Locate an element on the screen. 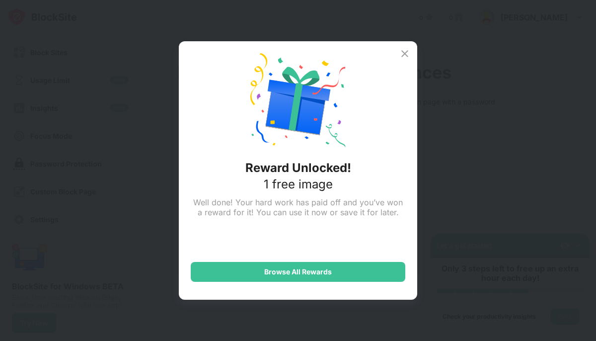 The image size is (596, 341). div: Well done! Your hard work has paid off and you’ve won a reward for it! You can use it now or save... is located at coordinates (298, 207).